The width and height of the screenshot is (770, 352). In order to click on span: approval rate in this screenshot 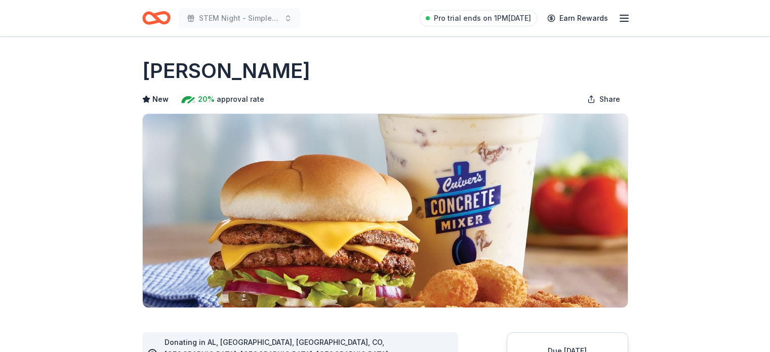, I will do `click(241, 99)`.